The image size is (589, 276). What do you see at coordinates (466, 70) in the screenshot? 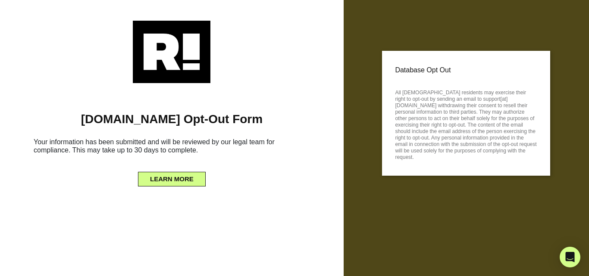
I see `p: Database Opt Out` at bounding box center [466, 70].